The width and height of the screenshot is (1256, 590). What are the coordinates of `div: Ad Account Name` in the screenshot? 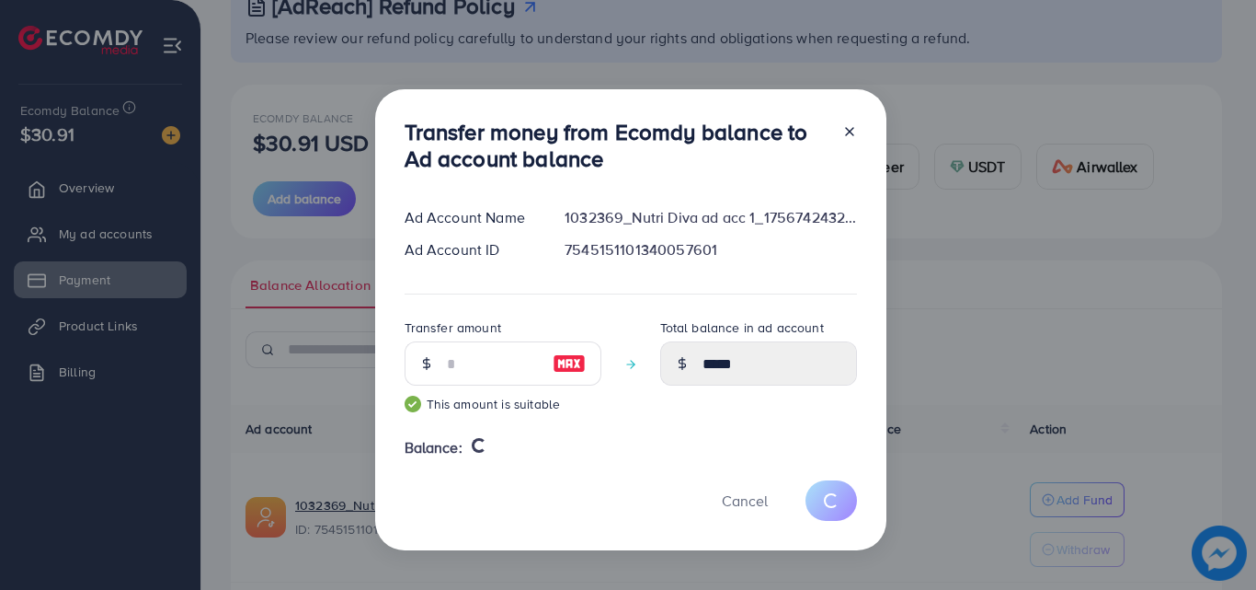 It's located at (470, 217).